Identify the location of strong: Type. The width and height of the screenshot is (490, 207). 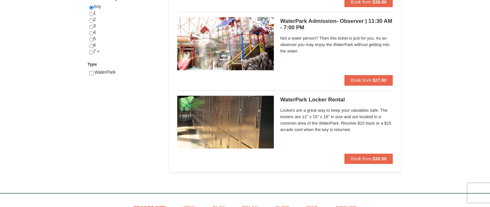
(92, 64).